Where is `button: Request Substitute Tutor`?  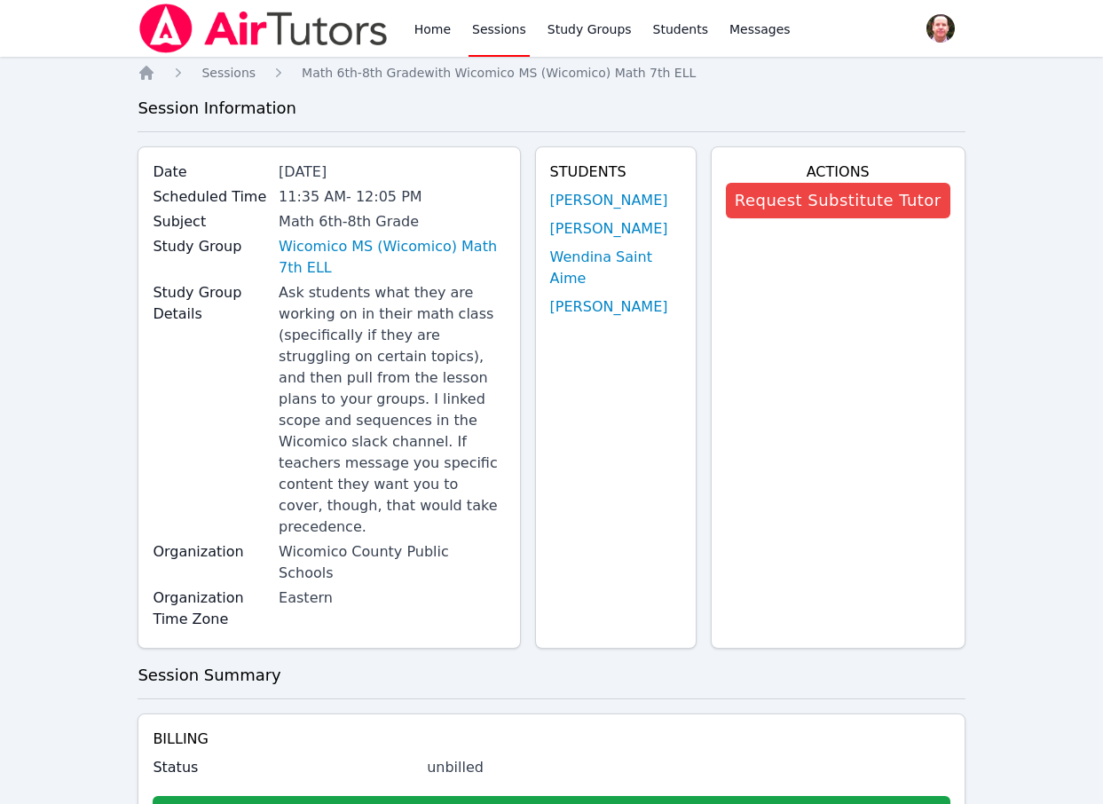 button: Request Substitute Tutor is located at coordinates (838, 201).